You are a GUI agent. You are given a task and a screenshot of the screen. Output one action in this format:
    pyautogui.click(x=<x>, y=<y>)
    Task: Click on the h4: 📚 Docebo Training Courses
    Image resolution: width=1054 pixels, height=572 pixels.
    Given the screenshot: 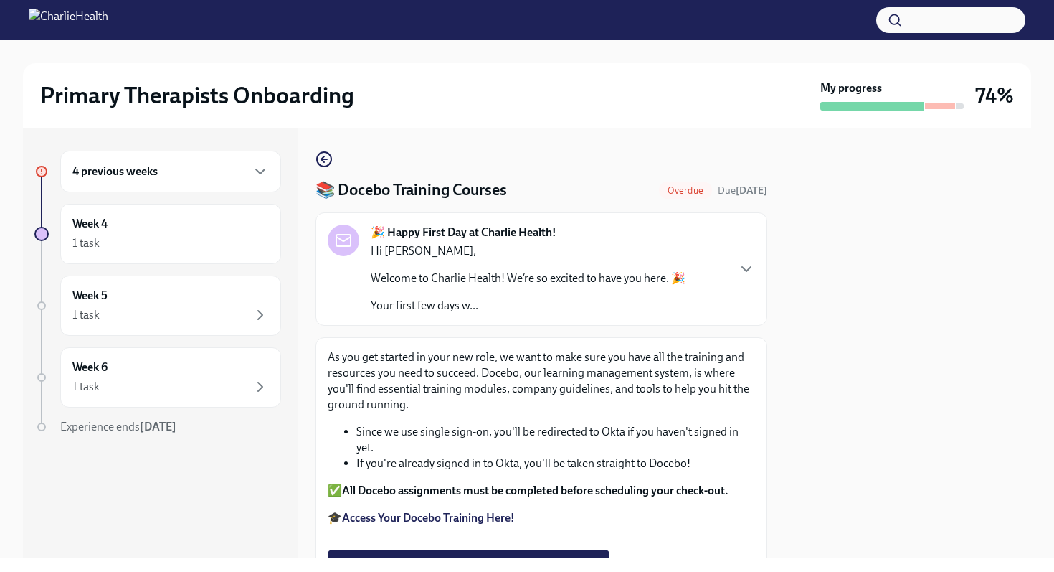 What is the action you would take?
    pyautogui.click(x=411, y=190)
    